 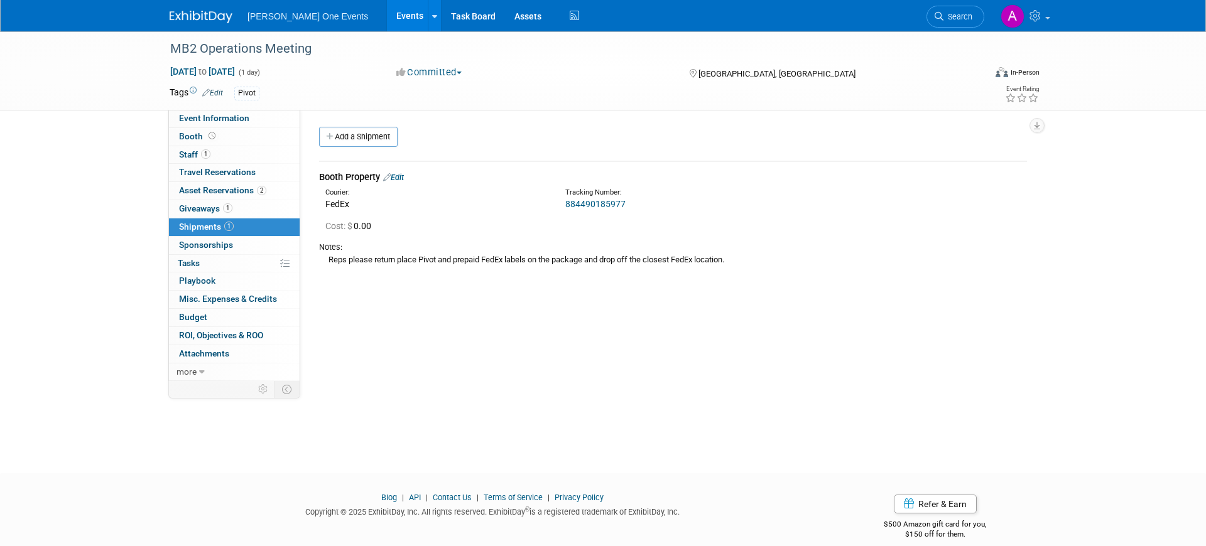 I want to click on a: Event Information, so click(x=234, y=119).